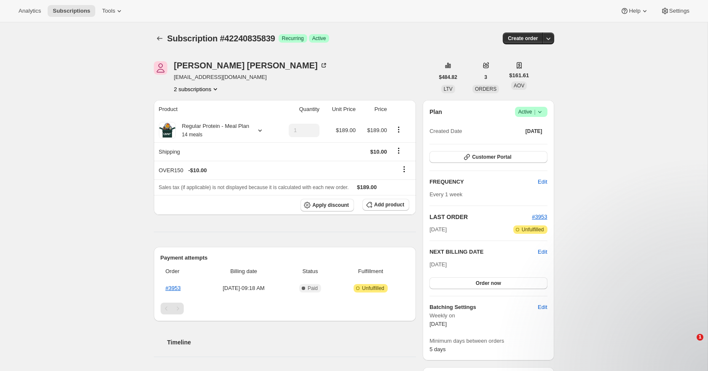 Image resolution: width=708 pixels, height=371 pixels. What do you see at coordinates (488, 157) in the screenshot?
I see `button: Customer Portal` at bounding box center [488, 157].